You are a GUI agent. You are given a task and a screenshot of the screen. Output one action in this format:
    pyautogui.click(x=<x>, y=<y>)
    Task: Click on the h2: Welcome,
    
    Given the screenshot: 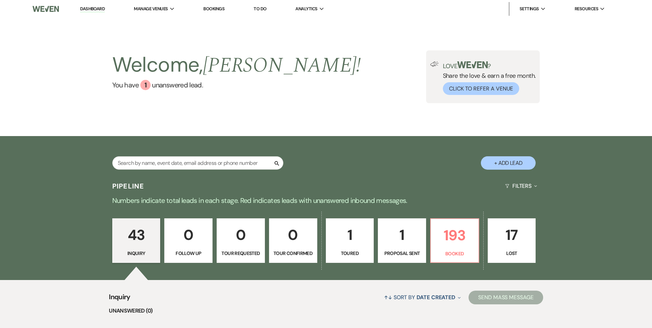 What is the action you would take?
    pyautogui.click(x=237, y=65)
    